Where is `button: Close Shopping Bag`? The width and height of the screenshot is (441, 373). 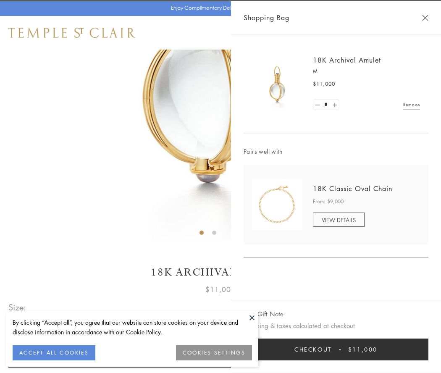 button: Close Shopping Bag is located at coordinates (425, 18).